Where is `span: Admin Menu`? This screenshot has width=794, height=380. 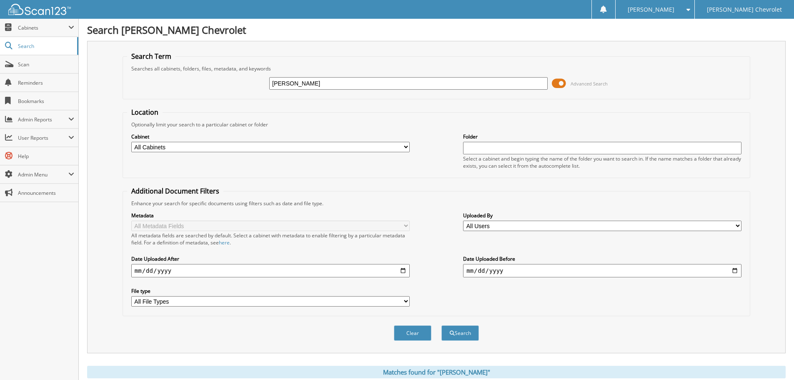 span: Admin Menu is located at coordinates (43, 174).